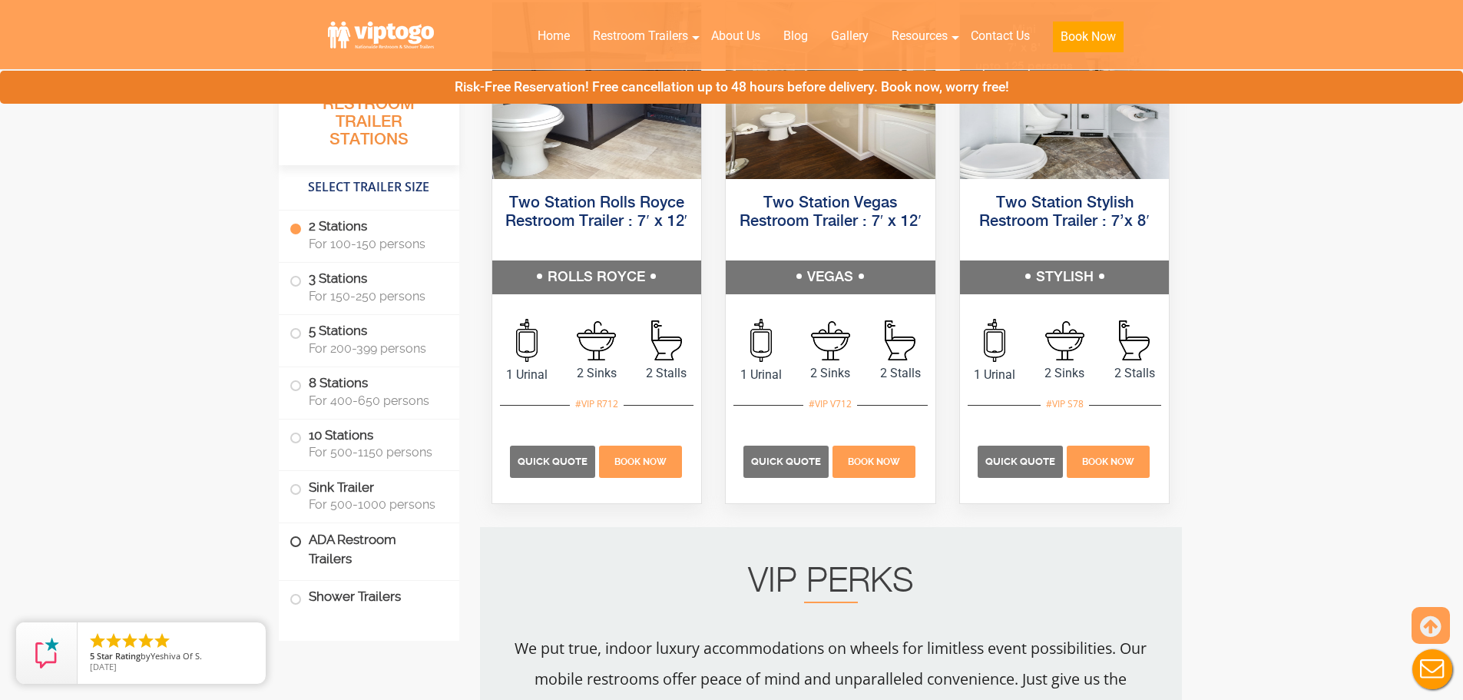  Describe the element at coordinates (597, 404) in the screenshot. I see `div: #VIP R712` at that location.